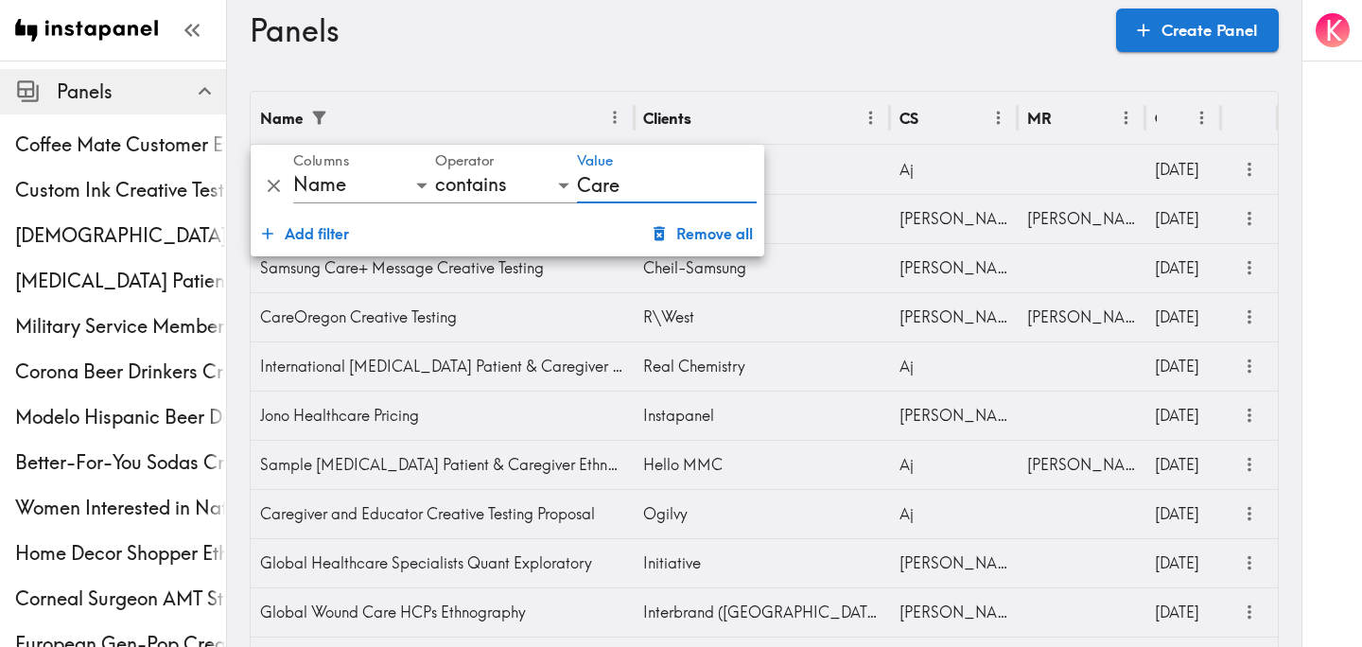  I want to click on div: MR, so click(1040, 118).